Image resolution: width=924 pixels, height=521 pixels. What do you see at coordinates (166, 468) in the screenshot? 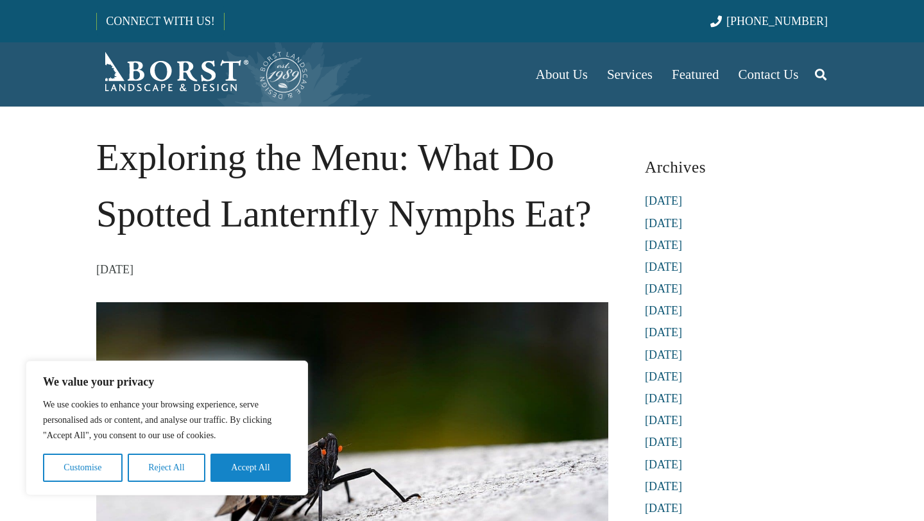
I see `button: Reject All` at bounding box center [166, 468].